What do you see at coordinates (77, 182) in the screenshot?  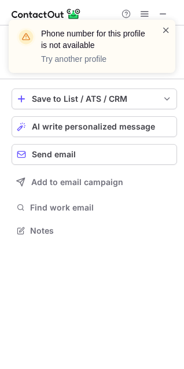 I see `span: Add to email campaign` at bounding box center [77, 182].